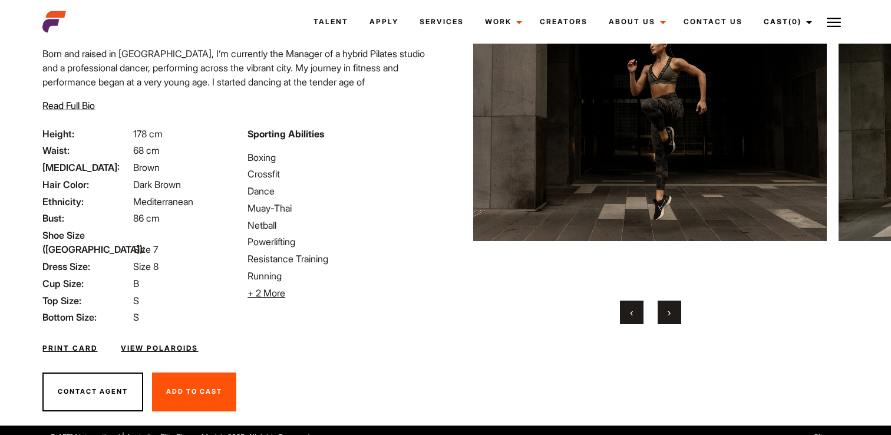  Describe the element at coordinates (87, 218) in the screenshot. I see `span: Bust:` at that location.